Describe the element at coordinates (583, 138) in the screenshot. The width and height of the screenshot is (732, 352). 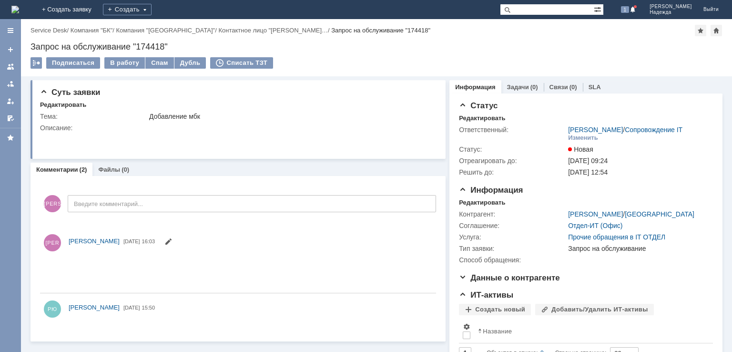
I see `div: Изменить` at that location.